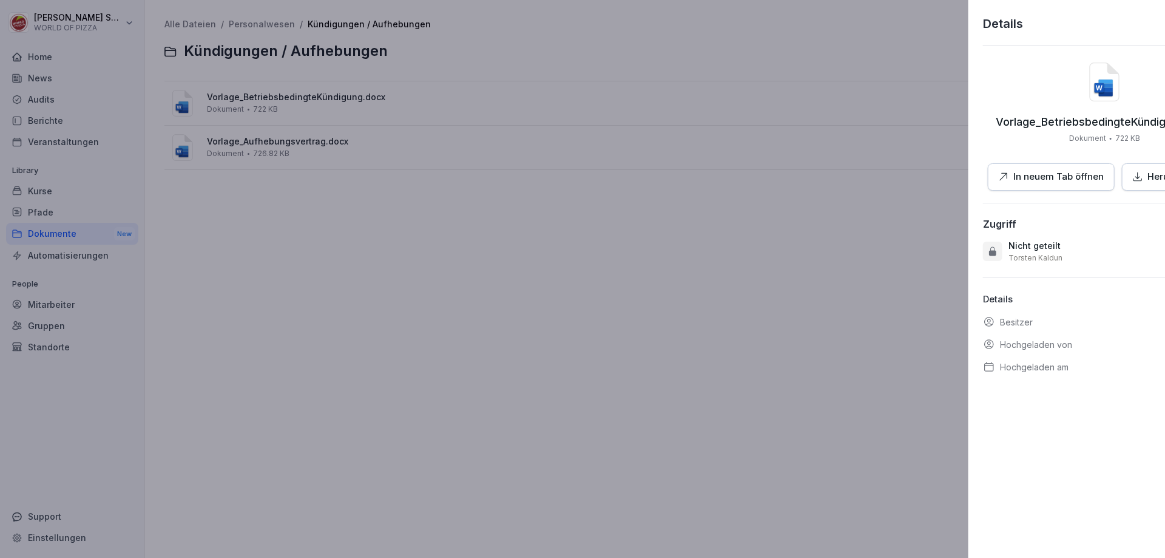 The width and height of the screenshot is (1165, 558). What do you see at coordinates (1034, 246) in the screenshot?
I see `p: Nicht geteilt` at bounding box center [1034, 246].